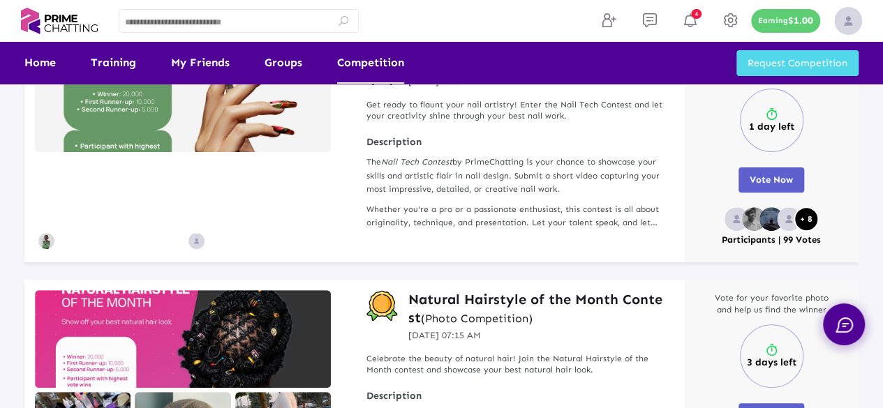 This screenshot has height=408, width=883. Describe the element at coordinates (515, 216) in the screenshot. I see `p: Whether you're a pro or a passionate enthusiast, this contest is all about originality, technique...` at that location.